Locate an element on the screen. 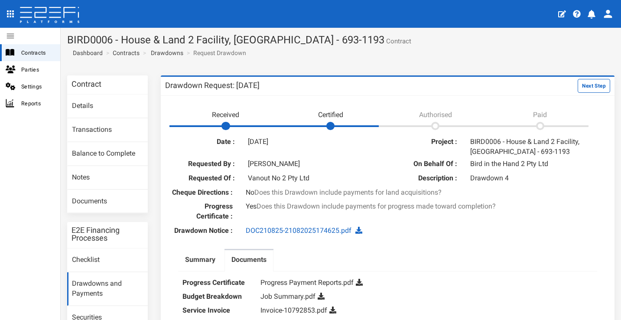 The height and width of the screenshot is (320, 621). label: Summary is located at coordinates (200, 260).